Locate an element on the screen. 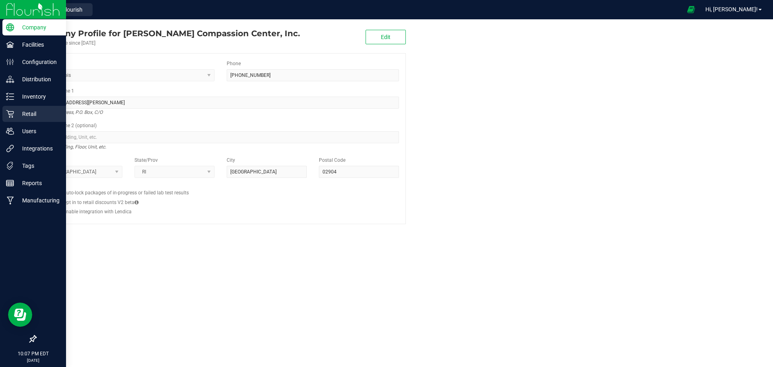  p: Inventory is located at coordinates (38, 97).